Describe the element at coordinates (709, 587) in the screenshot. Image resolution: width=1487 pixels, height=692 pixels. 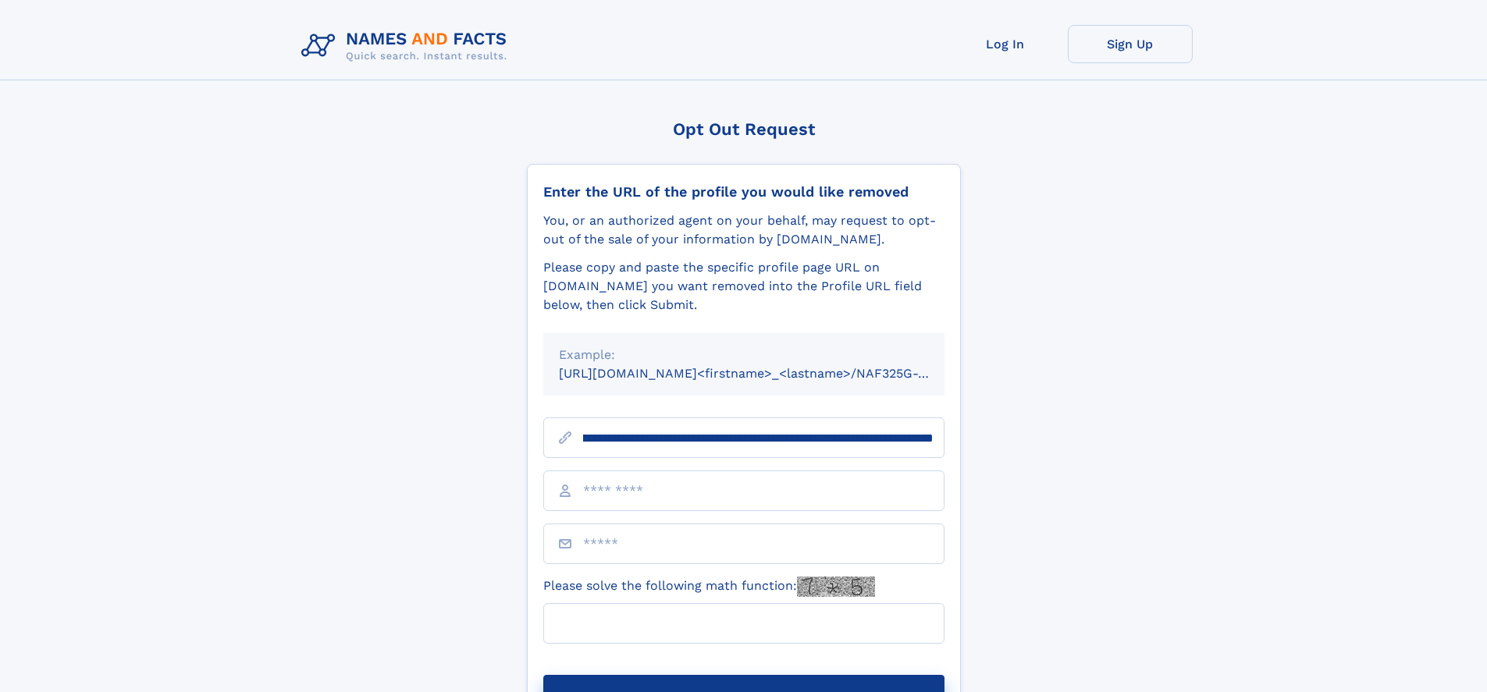
I see `label: Please solve the following math function:` at that location.